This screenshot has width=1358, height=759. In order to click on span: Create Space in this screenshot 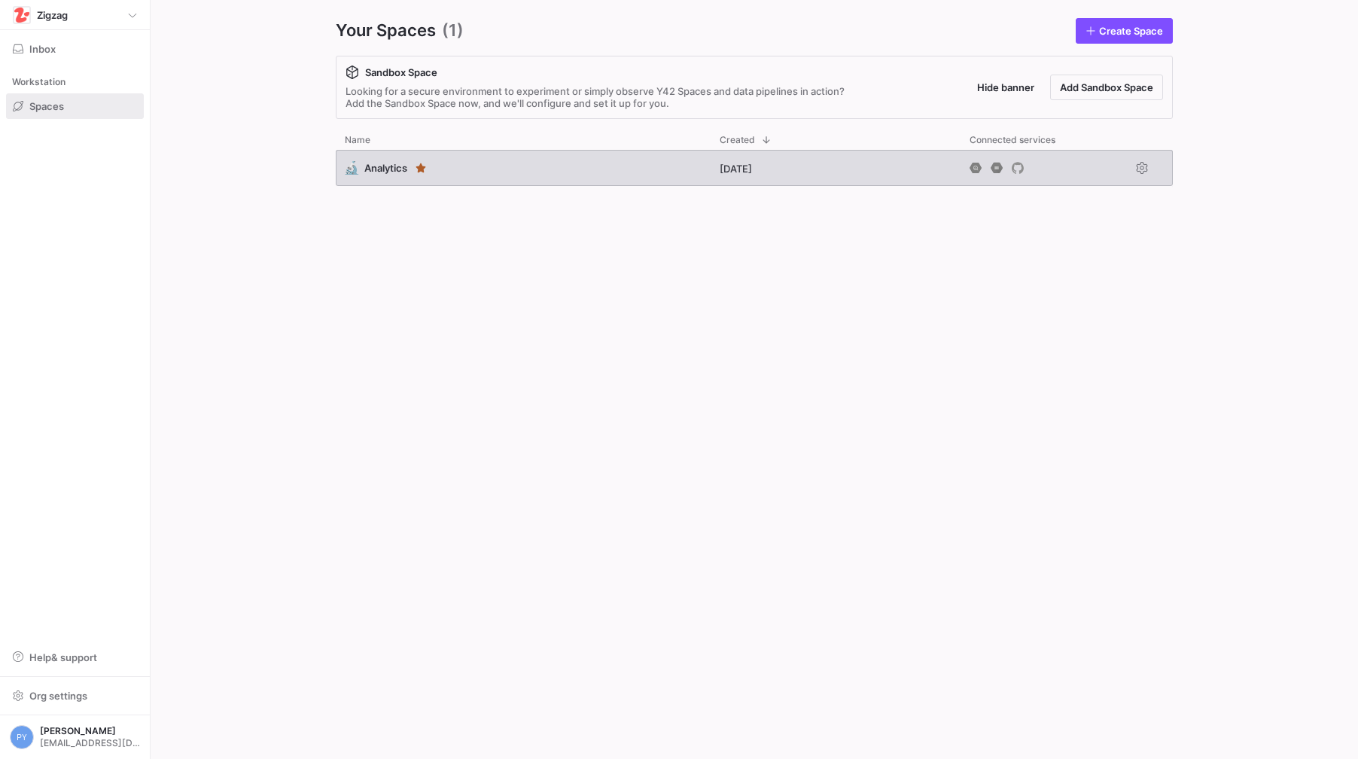, I will do `click(1131, 31)`.